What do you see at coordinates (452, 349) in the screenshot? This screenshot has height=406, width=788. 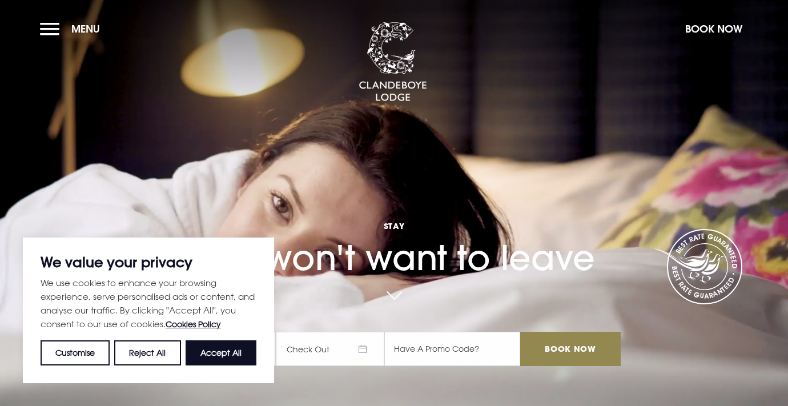 I see `input: Have A Promo Code?` at bounding box center [452, 349].